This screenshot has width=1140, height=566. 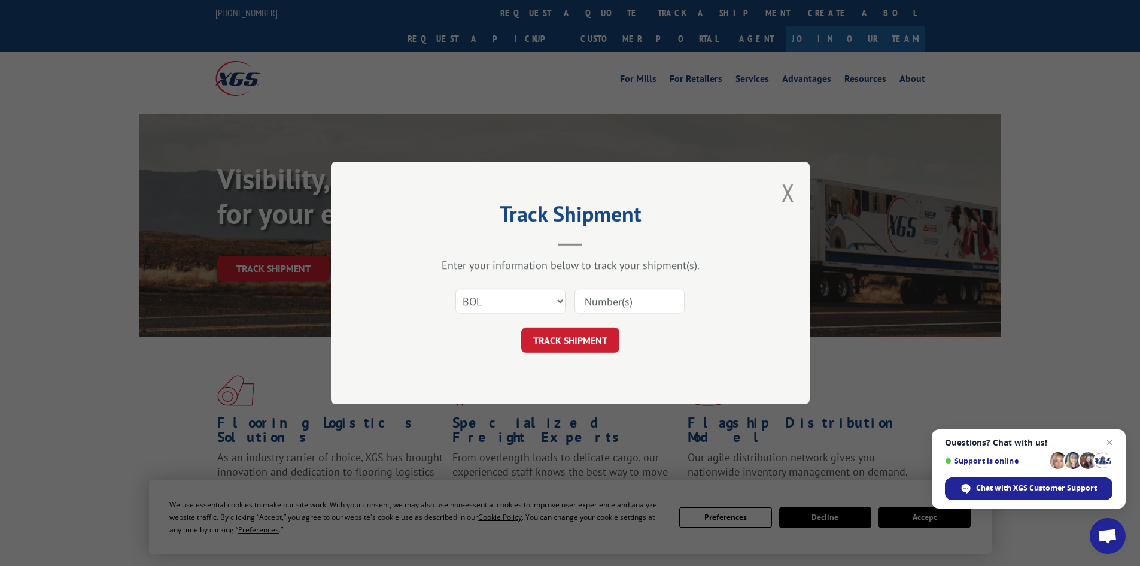 I want to click on div: Chat with XGS Customer Support, so click(x=1029, y=488).